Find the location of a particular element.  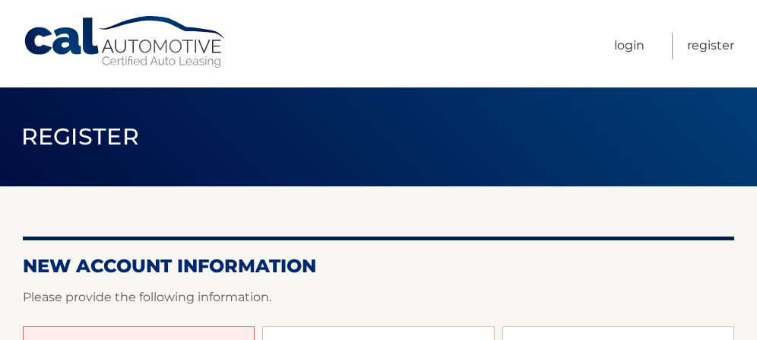

span: Register is located at coordinates (81, 136).